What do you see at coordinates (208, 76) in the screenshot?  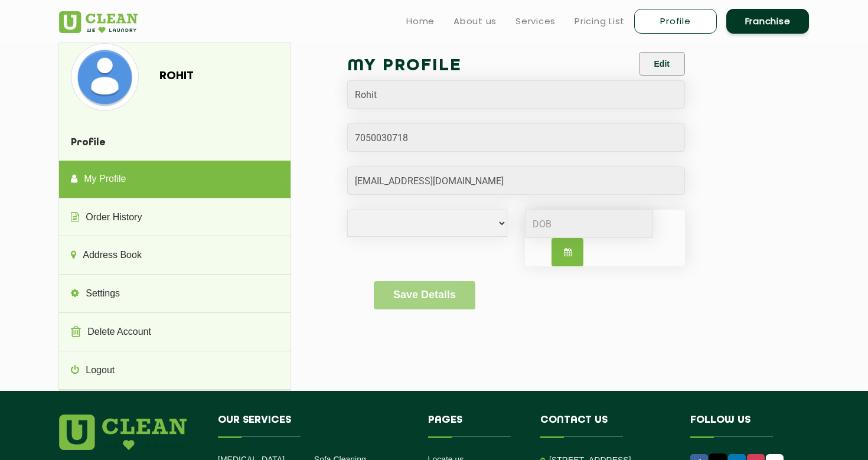 I see `h4: Rohit` at bounding box center [208, 76].